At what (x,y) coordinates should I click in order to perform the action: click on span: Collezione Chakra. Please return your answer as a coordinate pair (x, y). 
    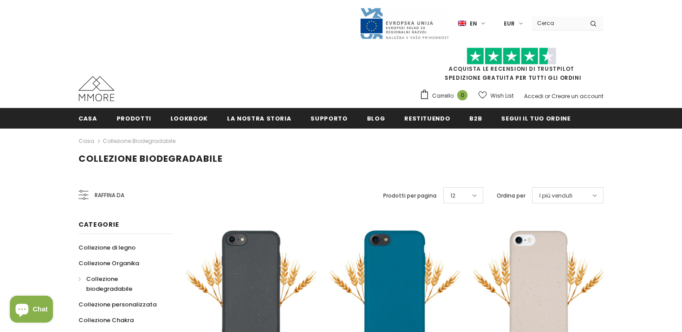
    Looking at the image, I should click on (106, 320).